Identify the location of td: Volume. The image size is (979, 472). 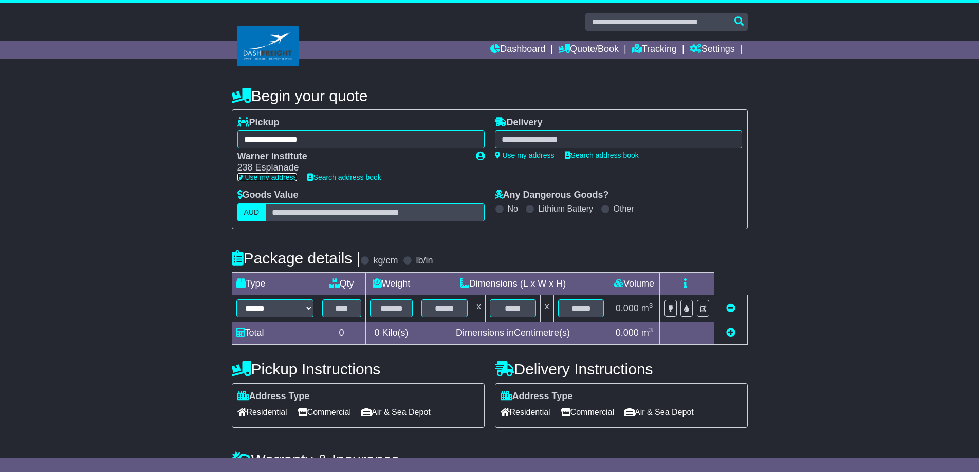
(634, 284).